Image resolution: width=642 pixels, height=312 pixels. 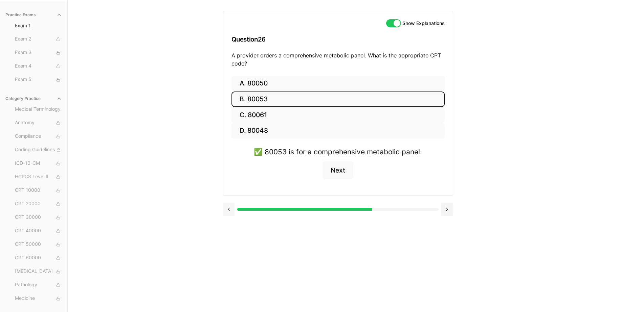 What do you see at coordinates (338, 60) in the screenshot?
I see `p: A provider orders a comprehensive metabolic panel. What is the appropriate CPT code?` at bounding box center [338, 60].